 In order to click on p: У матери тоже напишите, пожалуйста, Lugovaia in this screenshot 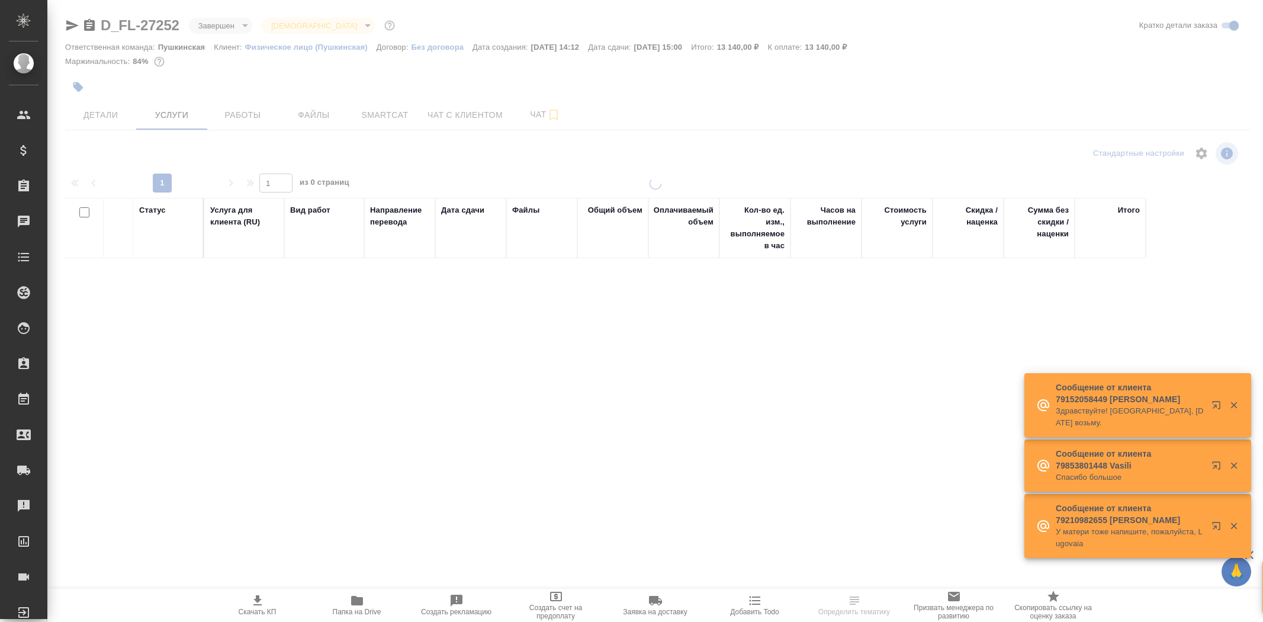, I will do `click(1130, 538)`.